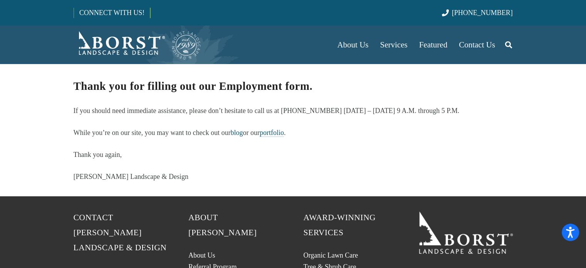 The width and height of the screenshot is (586, 268). I want to click on a: Featured, so click(433, 45).